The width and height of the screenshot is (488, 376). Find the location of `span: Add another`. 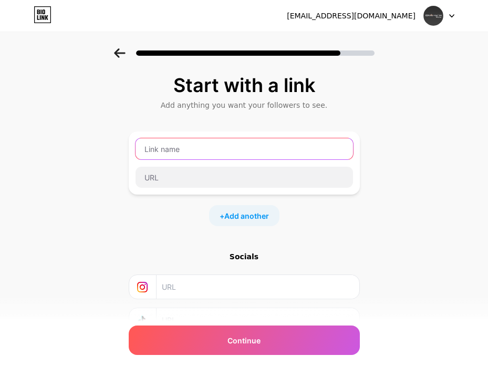

span: Add another is located at coordinates (246, 215).